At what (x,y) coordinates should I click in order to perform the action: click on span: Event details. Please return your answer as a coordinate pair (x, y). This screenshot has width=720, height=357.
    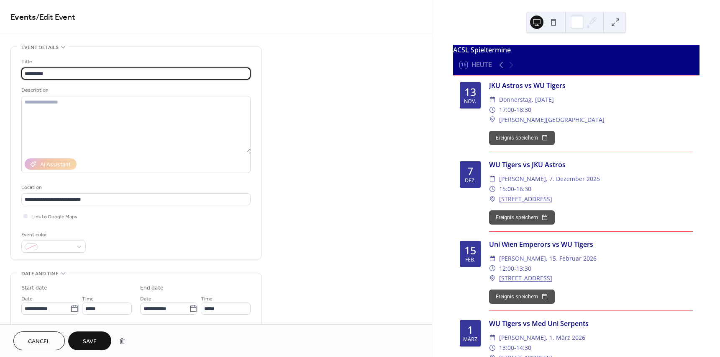
    Looking at the image, I should click on (40, 47).